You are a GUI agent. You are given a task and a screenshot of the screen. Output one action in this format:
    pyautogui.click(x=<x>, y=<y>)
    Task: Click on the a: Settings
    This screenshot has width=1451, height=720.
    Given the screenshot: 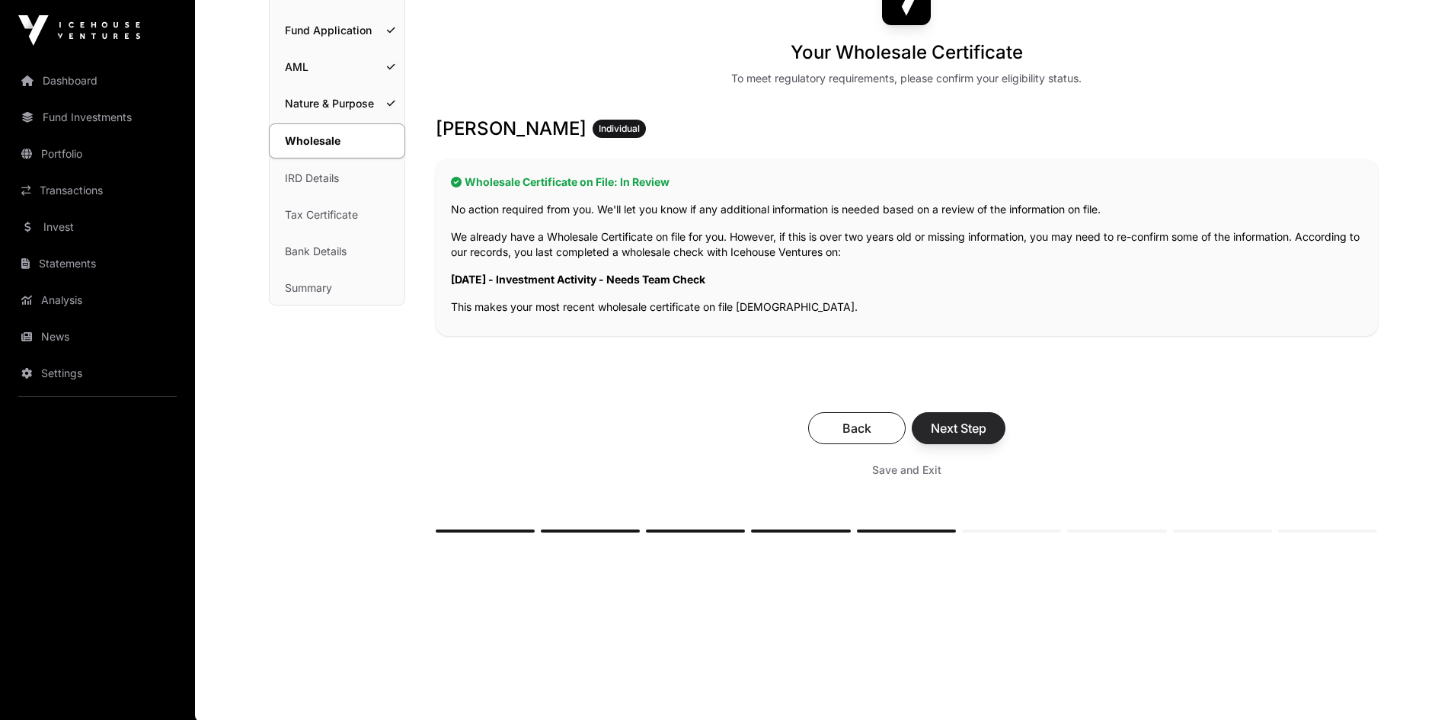 What is the action you would take?
    pyautogui.click(x=97, y=373)
    